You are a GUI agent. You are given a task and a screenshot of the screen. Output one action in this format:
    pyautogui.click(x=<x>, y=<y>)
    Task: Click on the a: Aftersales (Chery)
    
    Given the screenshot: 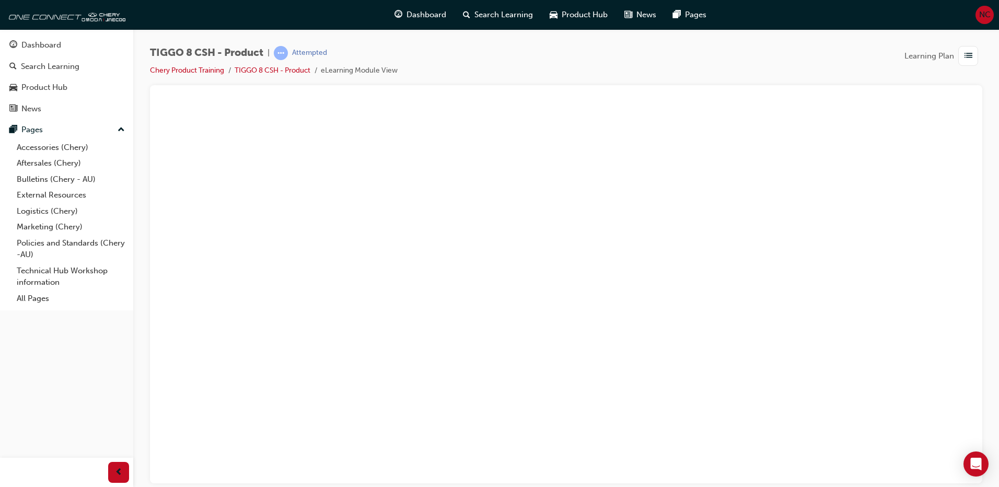 What is the action you would take?
    pyautogui.click(x=71, y=163)
    